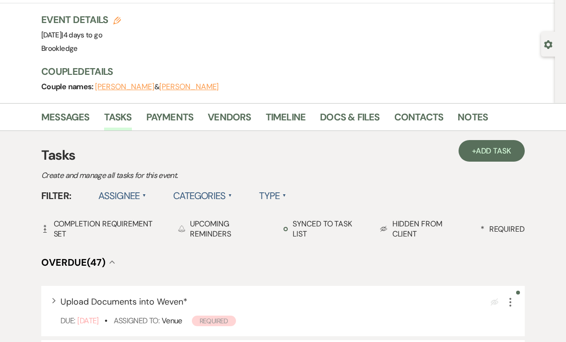 This screenshot has height=342, width=566. Describe the element at coordinates (124, 302) in the screenshot. I see `button: Upload Documents into Weven*` at that location.